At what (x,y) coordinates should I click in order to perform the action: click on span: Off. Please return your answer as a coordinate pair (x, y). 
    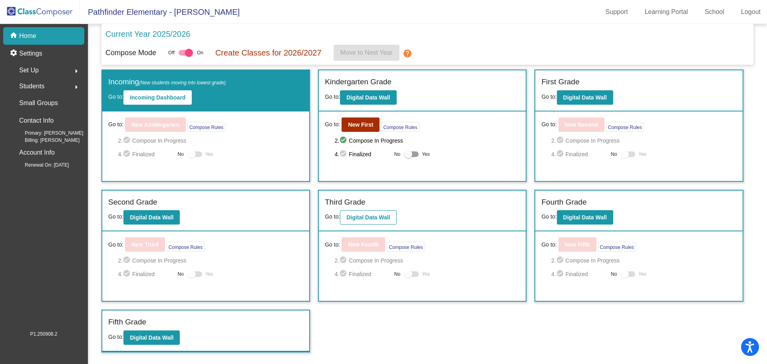
    Looking at the image, I should click on (171, 53).